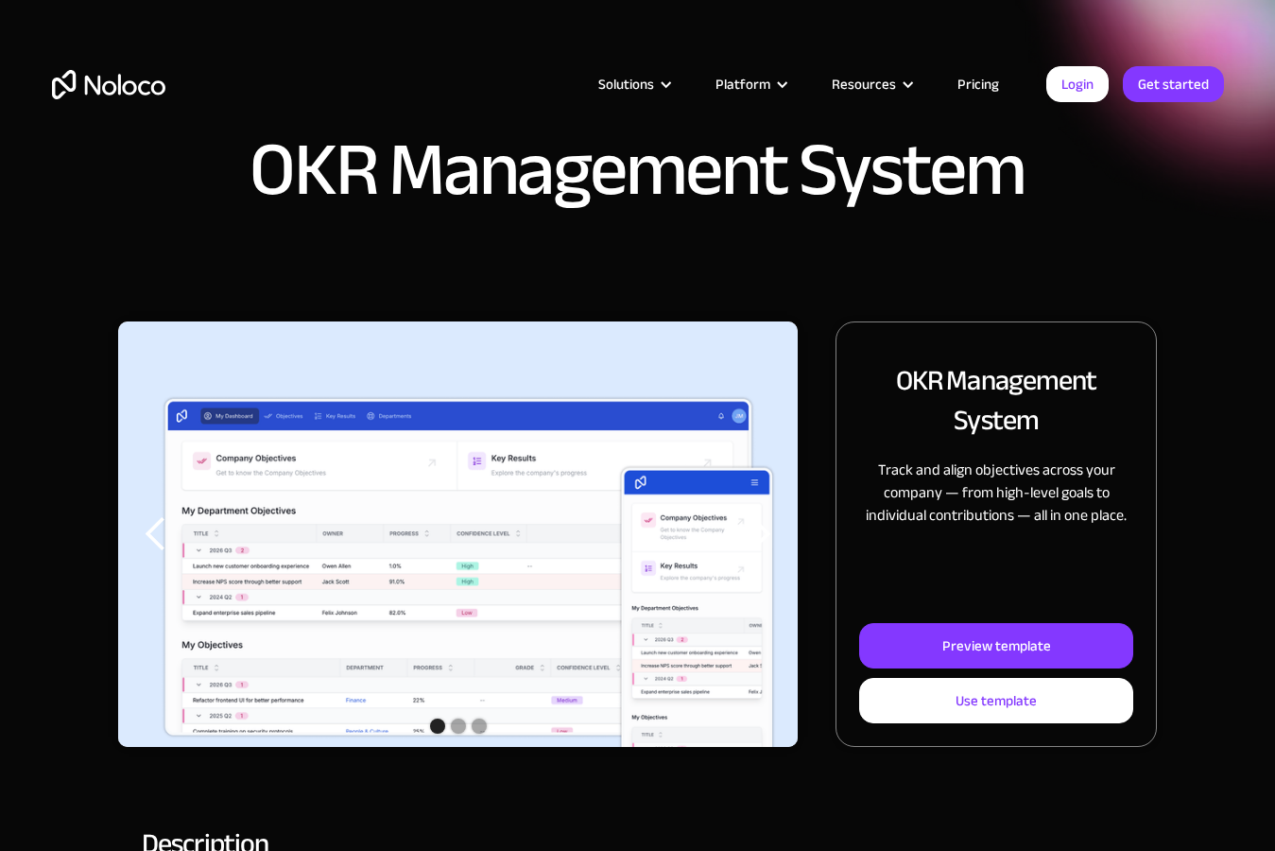  Describe the element at coordinates (997, 701) in the screenshot. I see `div: Use template` at that location.